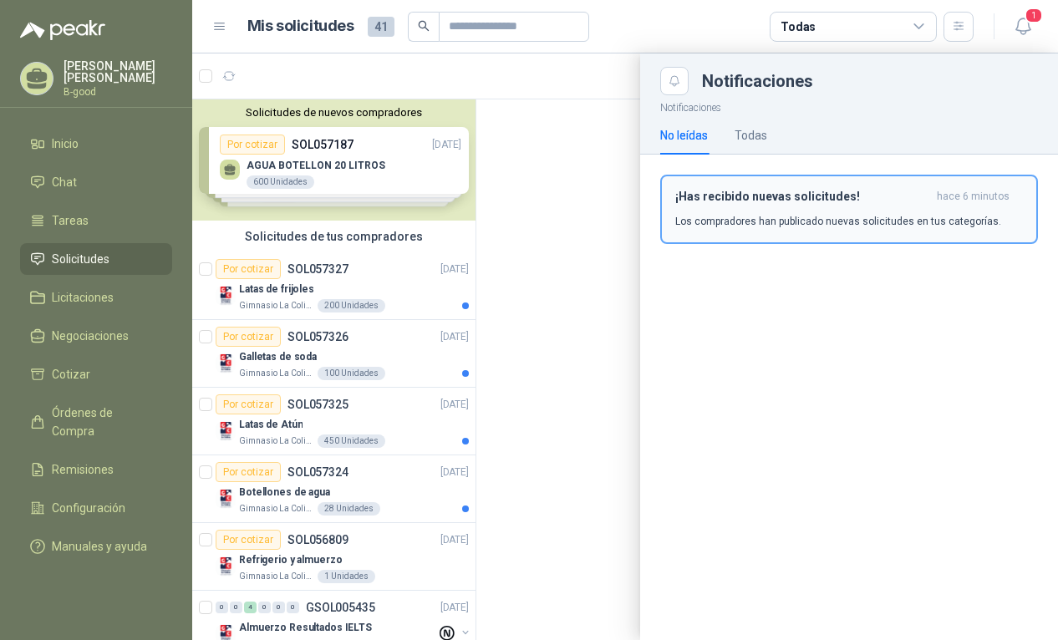 The height and width of the screenshot is (640, 1058). Describe the element at coordinates (1033, 15) in the screenshot. I see `span: 1` at that location.